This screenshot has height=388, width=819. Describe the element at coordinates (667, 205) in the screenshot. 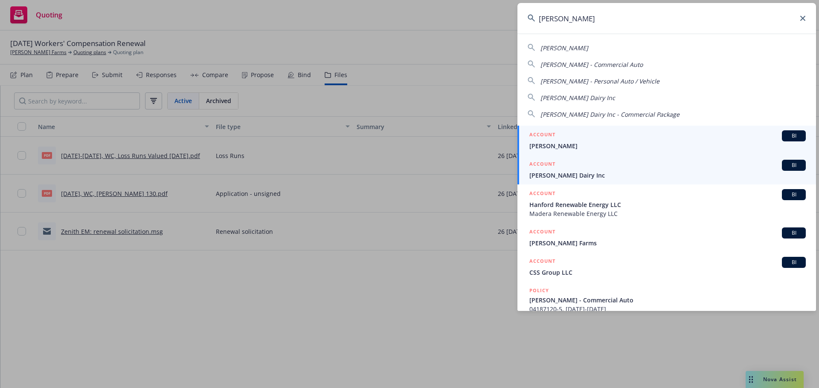

I see `span: Hanford Renewable Energy LLC` at that location.